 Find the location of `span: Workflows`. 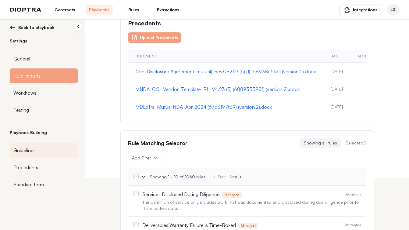

span: Workflows is located at coordinates (25, 93).